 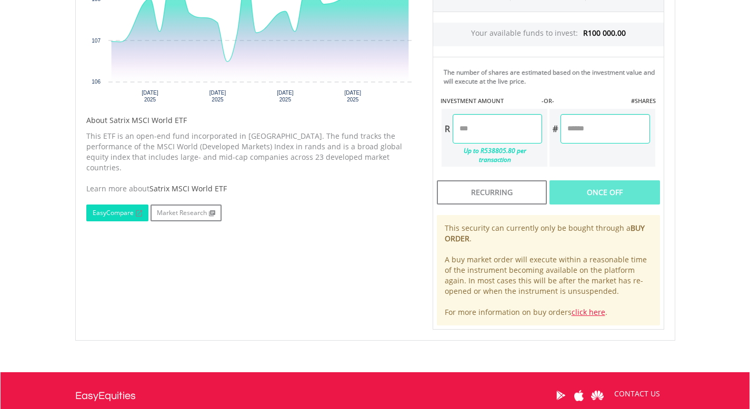 I want to click on div: The number of shares are estimated based on the investment value and will execute at the live price., so click(x=552, y=77).